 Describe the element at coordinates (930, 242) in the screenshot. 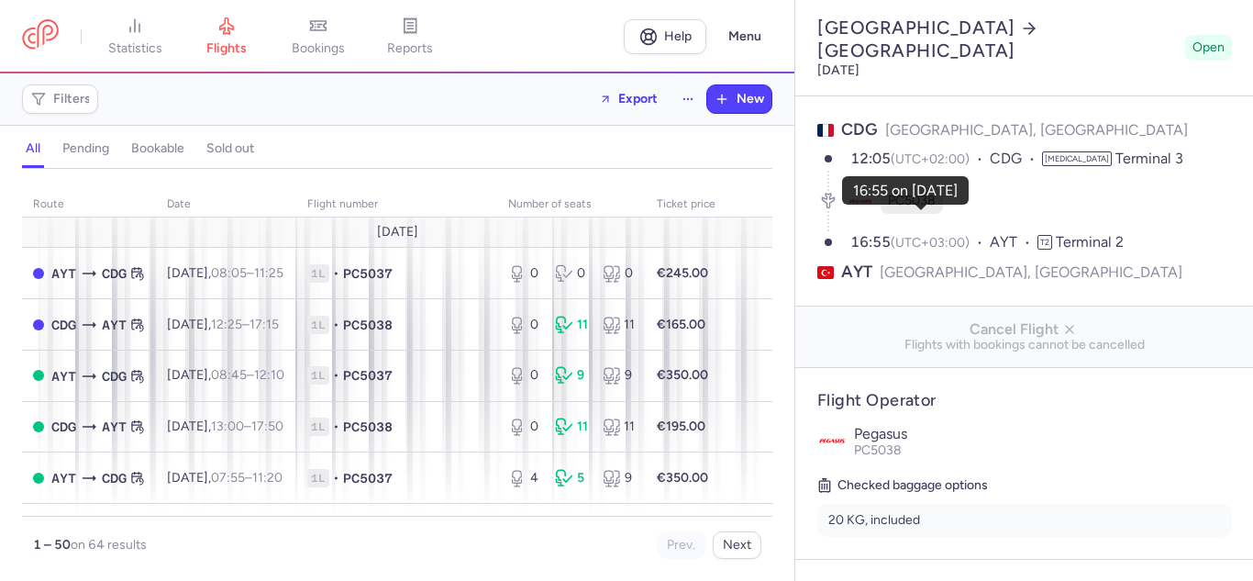

I see `span: (UTC+03:00)` at that location.